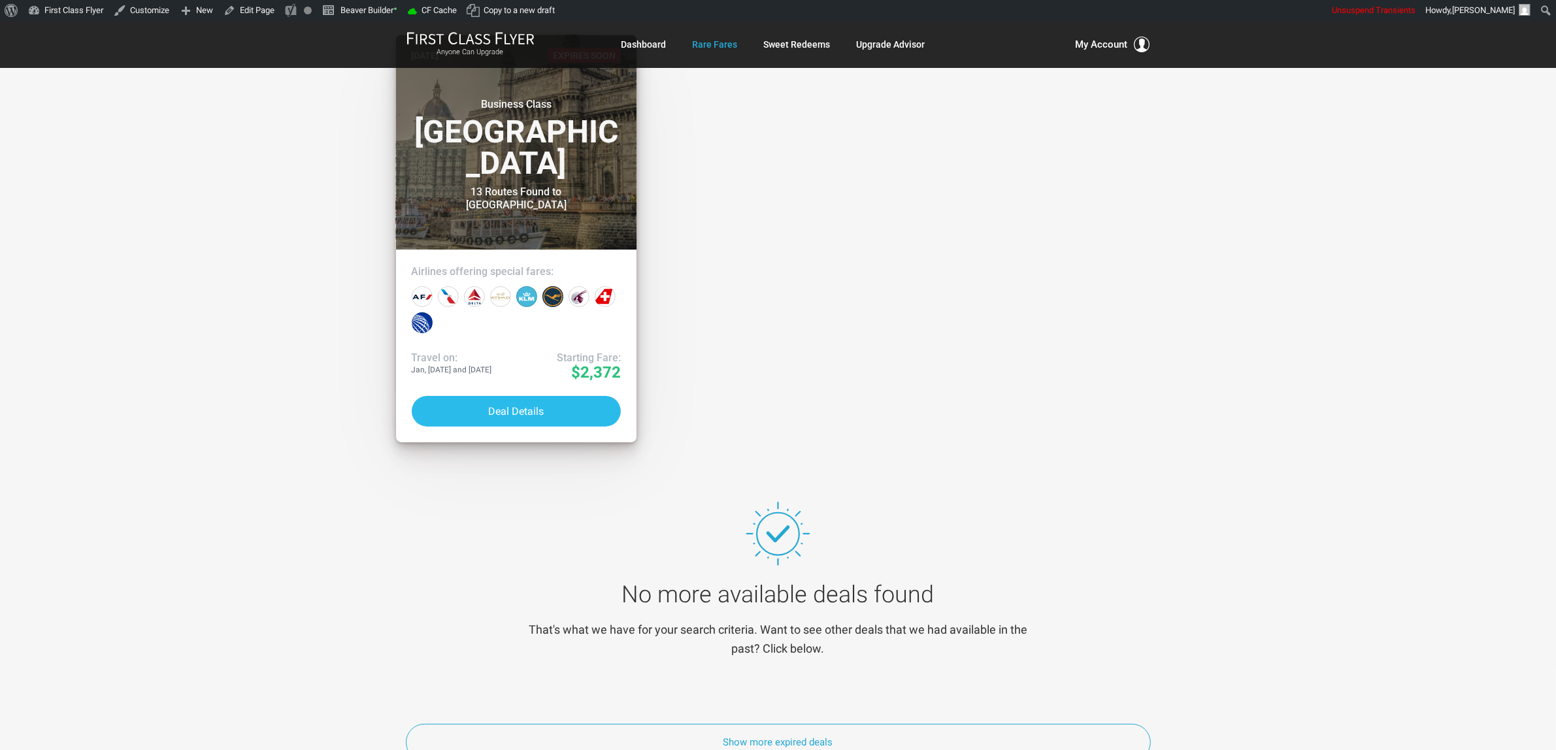  What do you see at coordinates (1102, 44) in the screenshot?
I see `span: My Account` at bounding box center [1102, 44].